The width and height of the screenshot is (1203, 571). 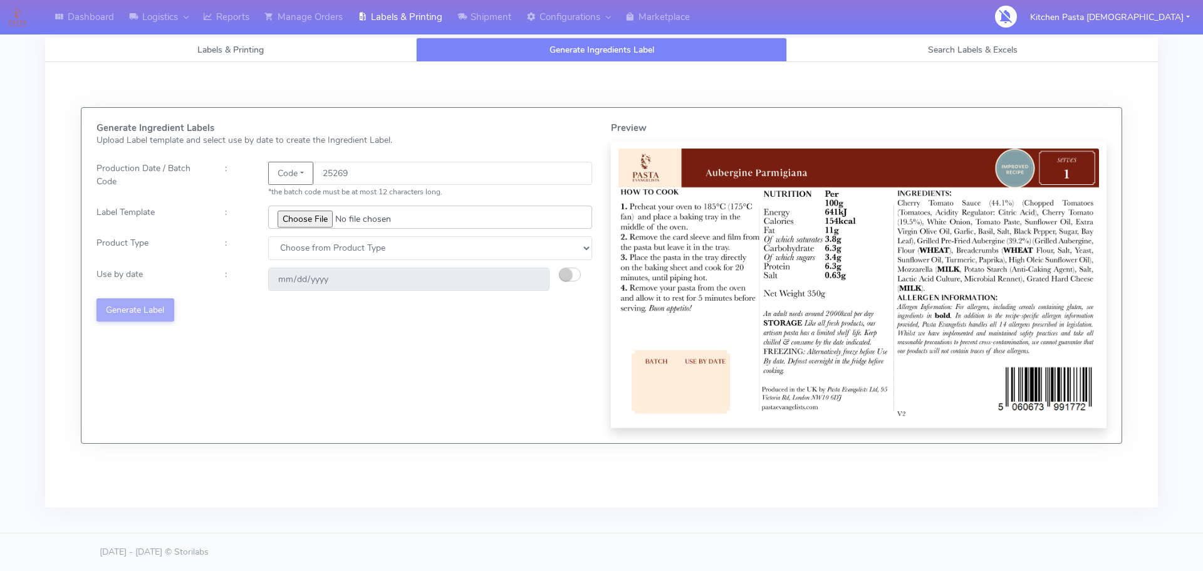 I want to click on span: Generate Ingredients Label, so click(x=601, y=49).